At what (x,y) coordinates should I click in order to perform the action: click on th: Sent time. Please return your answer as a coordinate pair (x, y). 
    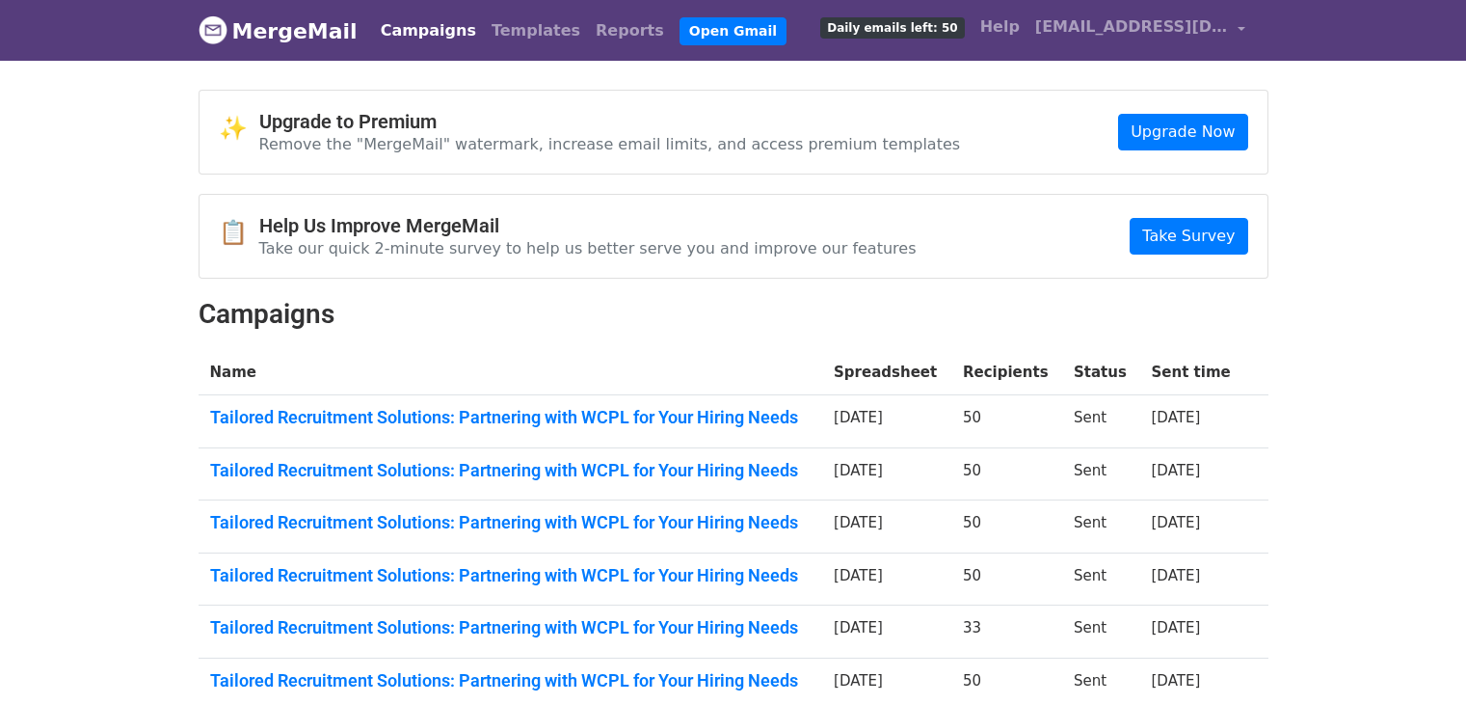
    Looking at the image, I should click on (1193, 372).